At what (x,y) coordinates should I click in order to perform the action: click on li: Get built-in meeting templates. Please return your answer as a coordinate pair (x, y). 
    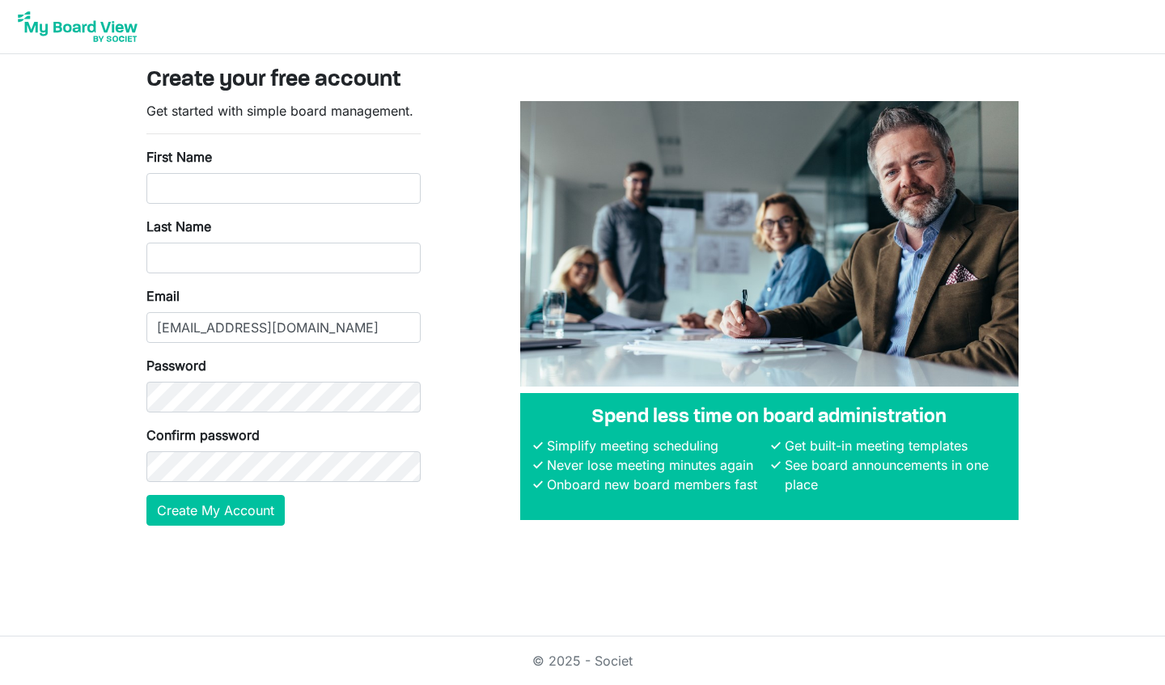
    Looking at the image, I should click on (893, 446).